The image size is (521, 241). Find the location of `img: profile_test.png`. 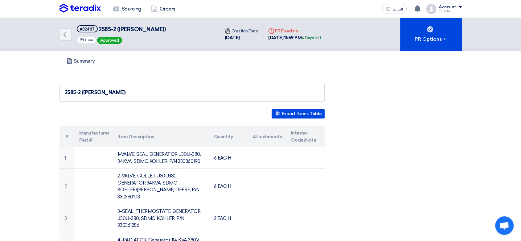

img: profile_test.png is located at coordinates (431, 9).